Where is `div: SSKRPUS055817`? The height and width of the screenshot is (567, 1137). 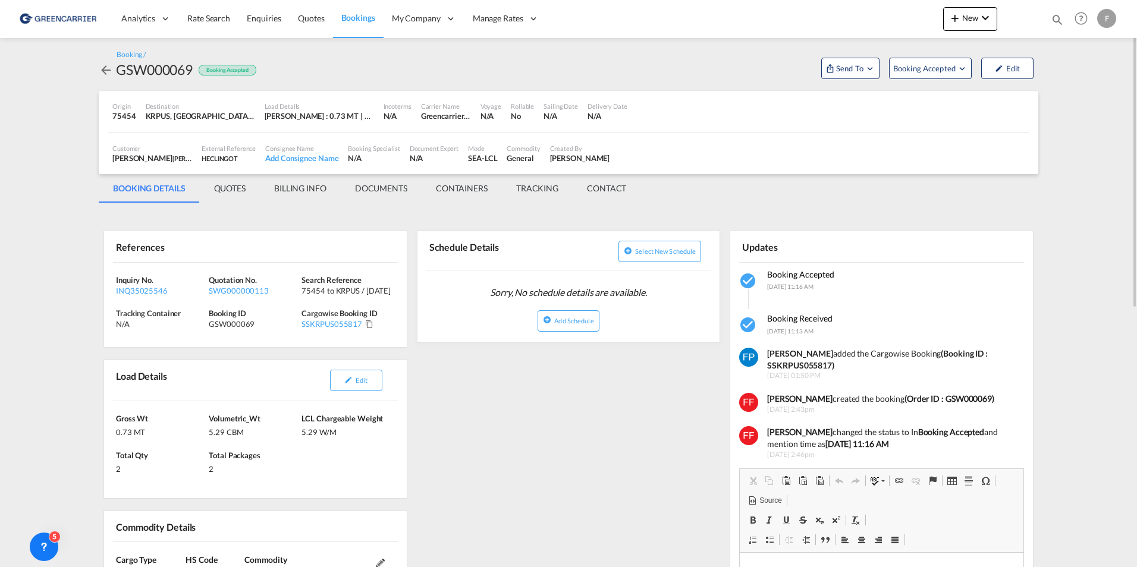 div: SSKRPUS055817 is located at coordinates (332, 324).